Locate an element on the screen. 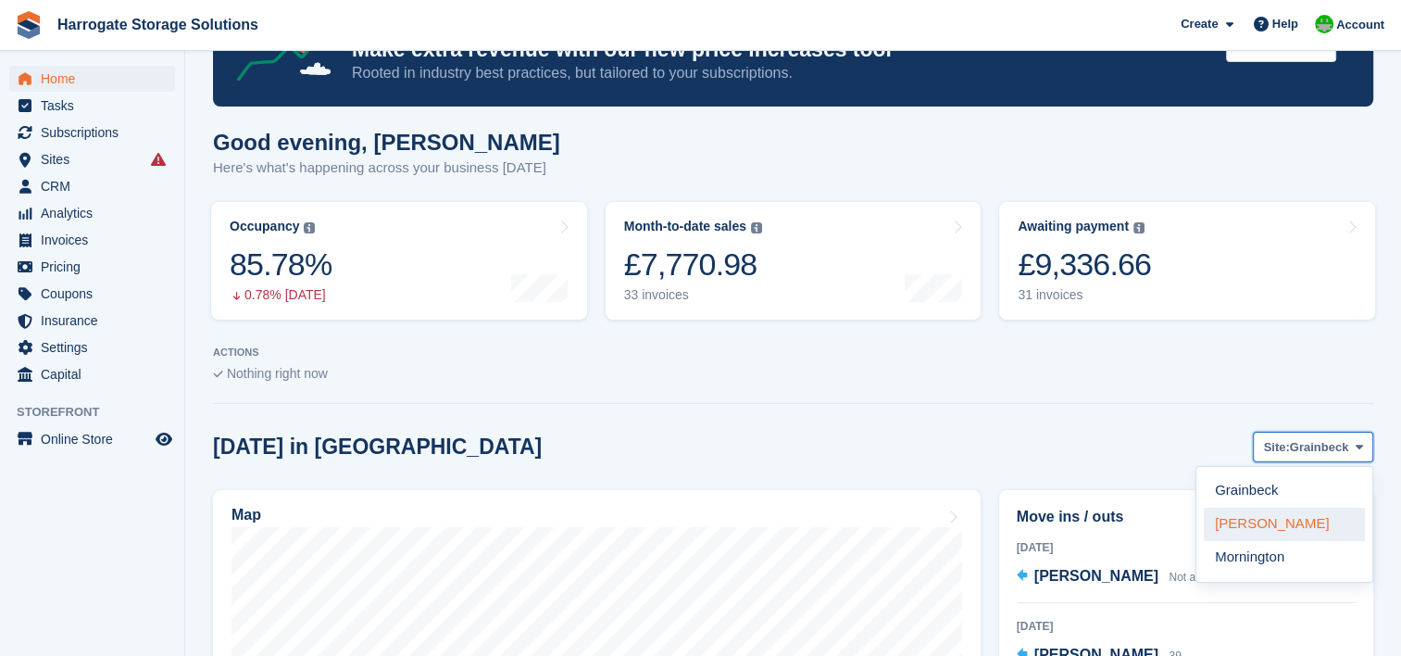  span: Coupons is located at coordinates (96, 294).